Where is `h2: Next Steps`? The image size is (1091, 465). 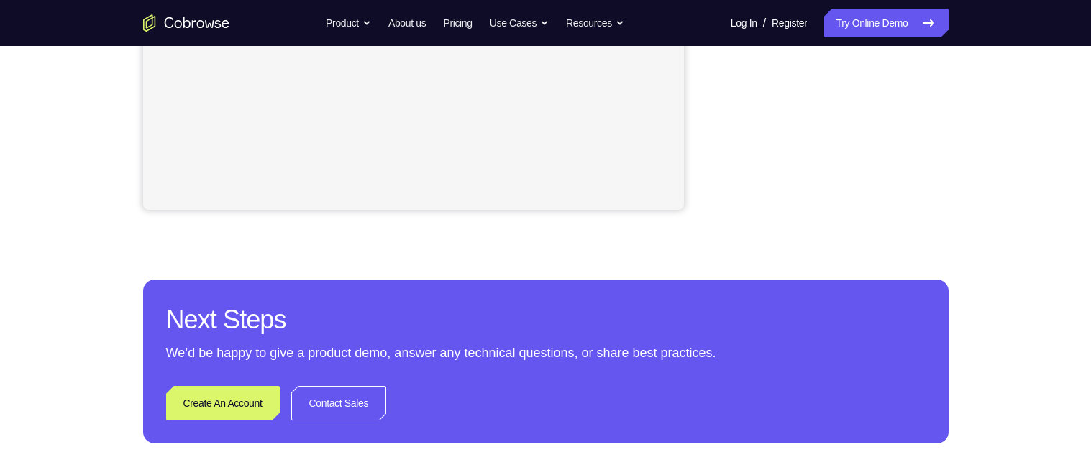 h2: Next Steps is located at coordinates (546, 320).